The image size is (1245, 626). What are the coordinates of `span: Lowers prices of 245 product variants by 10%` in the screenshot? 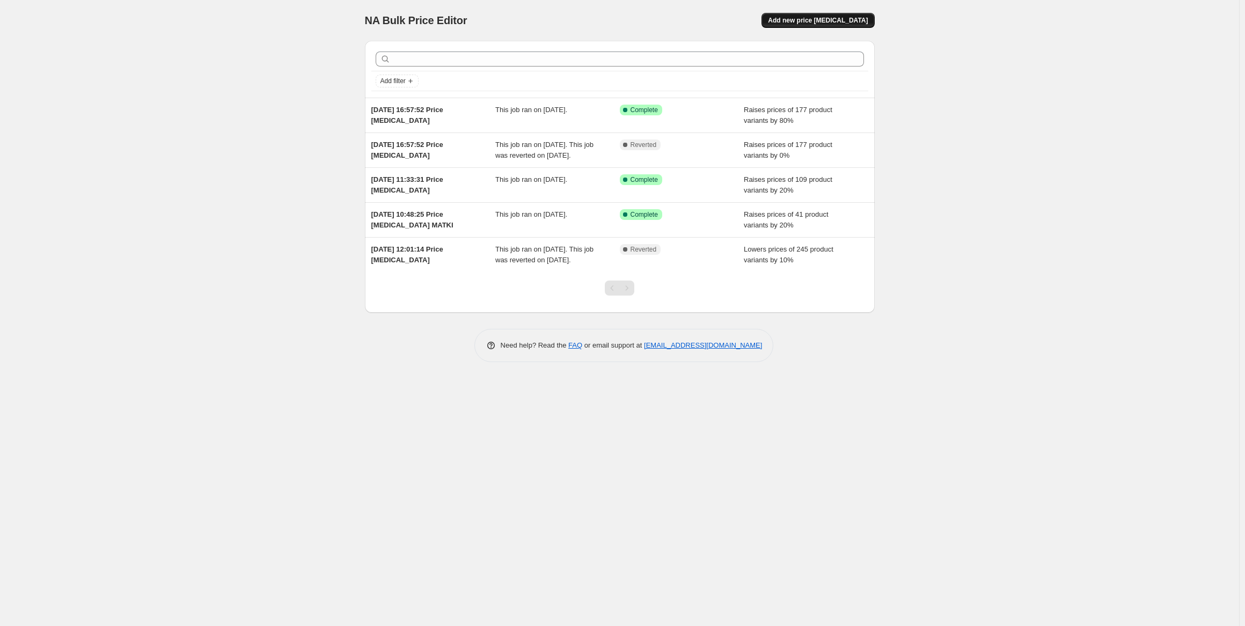 It's located at (788, 254).